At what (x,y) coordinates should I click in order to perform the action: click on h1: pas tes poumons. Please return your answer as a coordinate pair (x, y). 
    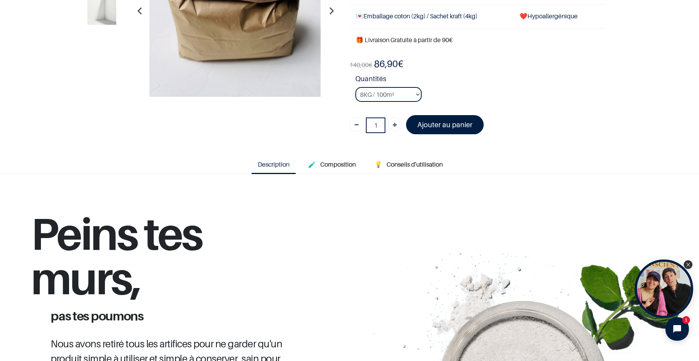
    Looking at the image, I should click on (172, 316).